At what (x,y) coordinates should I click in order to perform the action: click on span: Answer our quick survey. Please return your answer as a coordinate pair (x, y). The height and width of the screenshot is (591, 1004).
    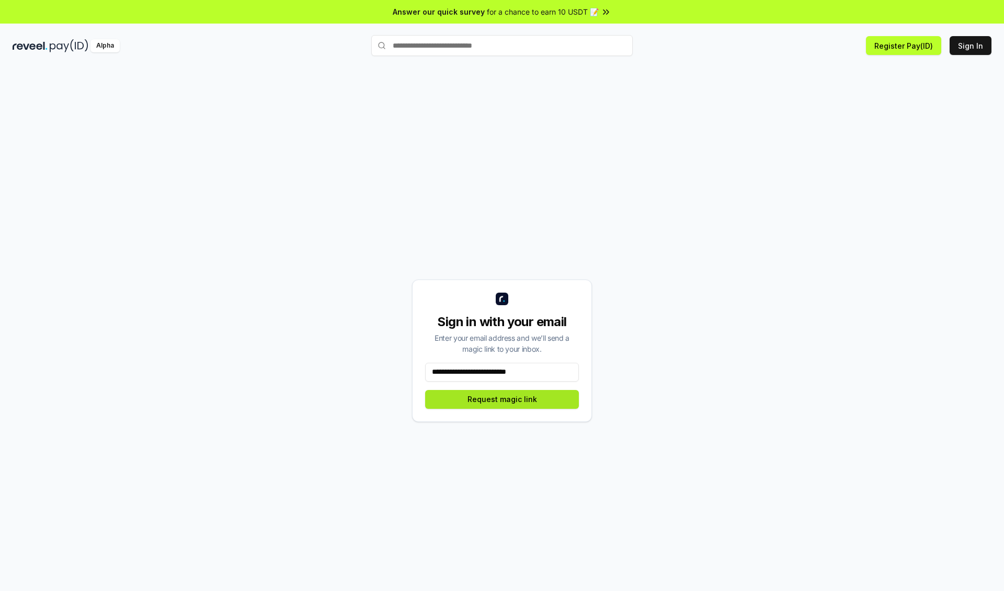
    Looking at the image, I should click on (439, 12).